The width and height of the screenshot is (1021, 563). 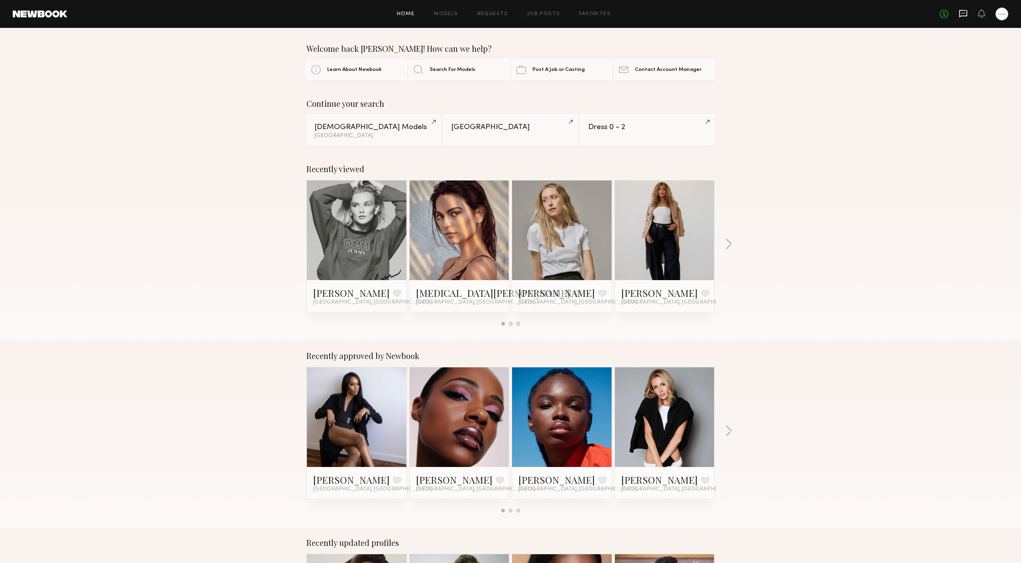 I want to click on a: Favorites, so click(x=594, y=14).